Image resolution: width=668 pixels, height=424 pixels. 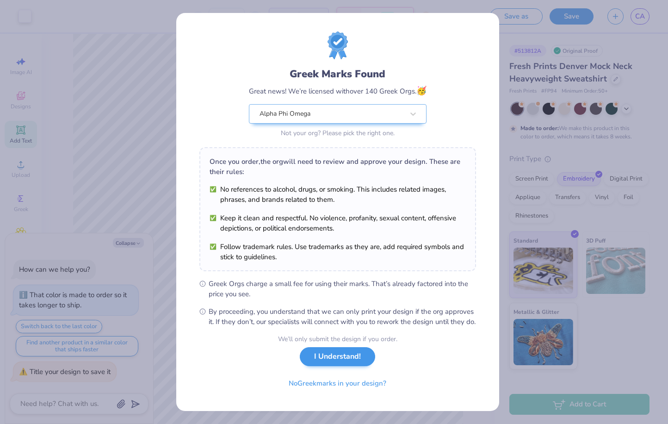 I want to click on div: Great news! We’re licensed with over 140 Greek Orgs., so click(x=338, y=91).